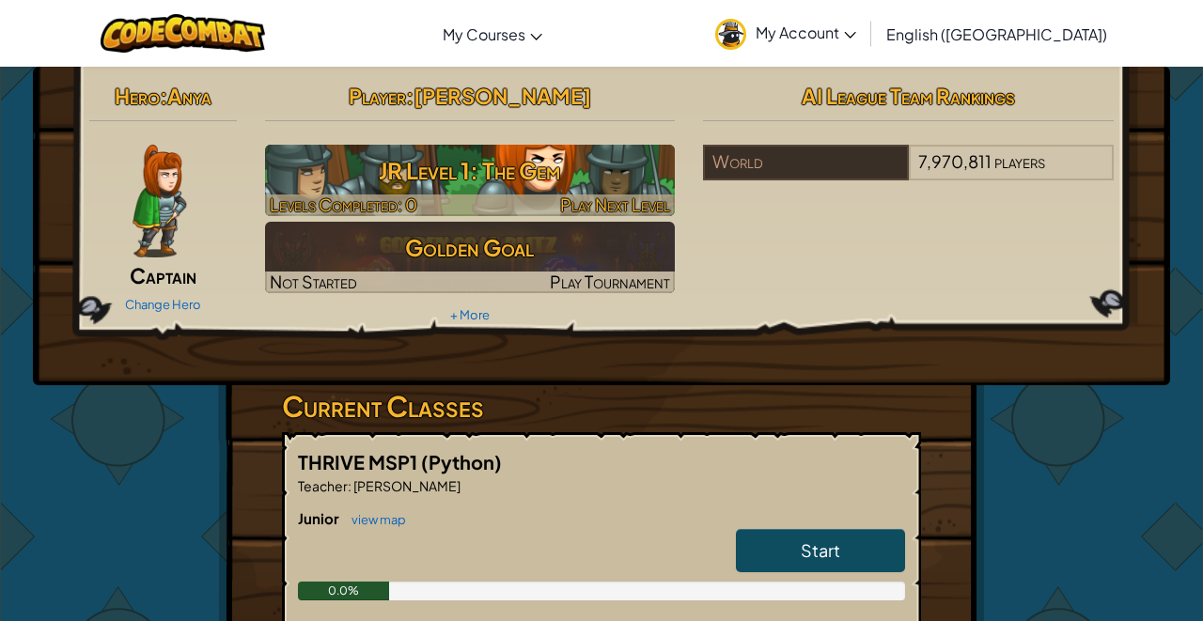  I want to click on span: Start, so click(821, 550).